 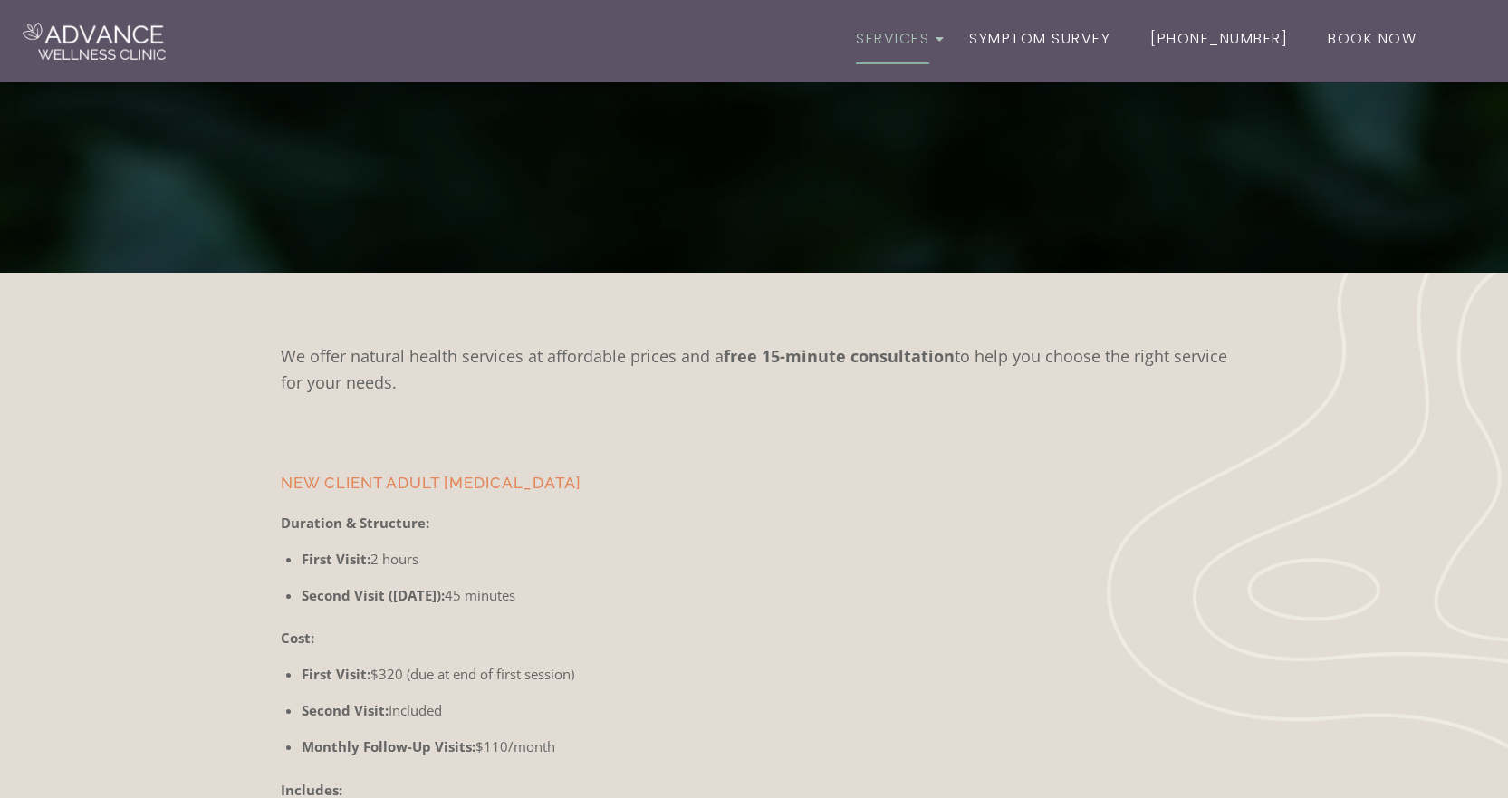 I want to click on strong: Second Visit:, so click(x=345, y=710).